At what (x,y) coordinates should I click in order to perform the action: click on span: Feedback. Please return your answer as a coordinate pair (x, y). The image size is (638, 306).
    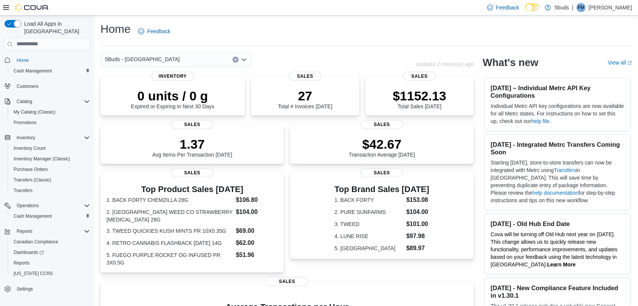
    Looking at the image, I should click on (159, 31).